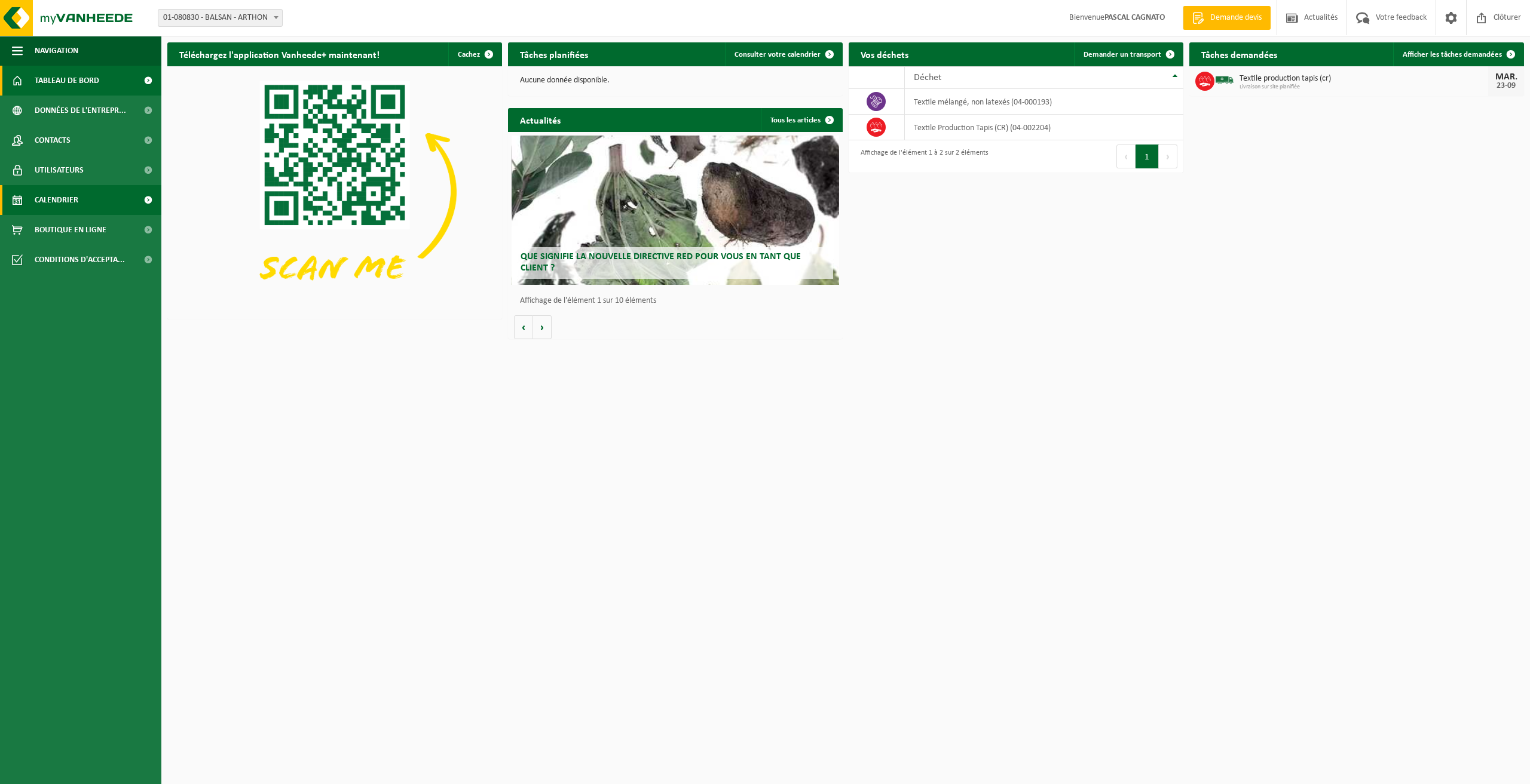  What do you see at coordinates (660, 262) in the screenshot?
I see `span: Que signifie la nouvelle directive RED pour vous en tant que client ?` at bounding box center [660, 262].